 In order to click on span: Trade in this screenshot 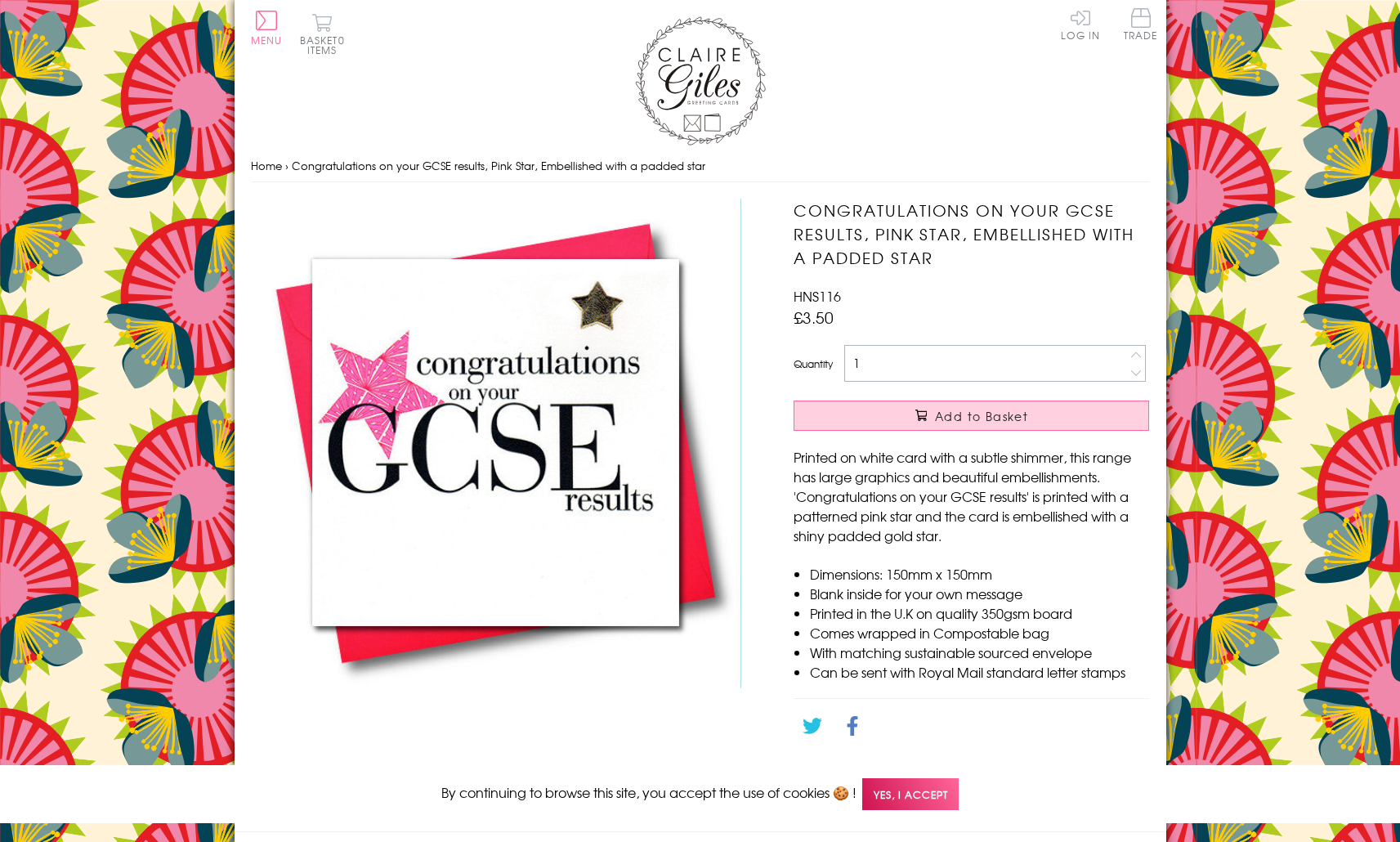, I will do `click(1141, 24)`.